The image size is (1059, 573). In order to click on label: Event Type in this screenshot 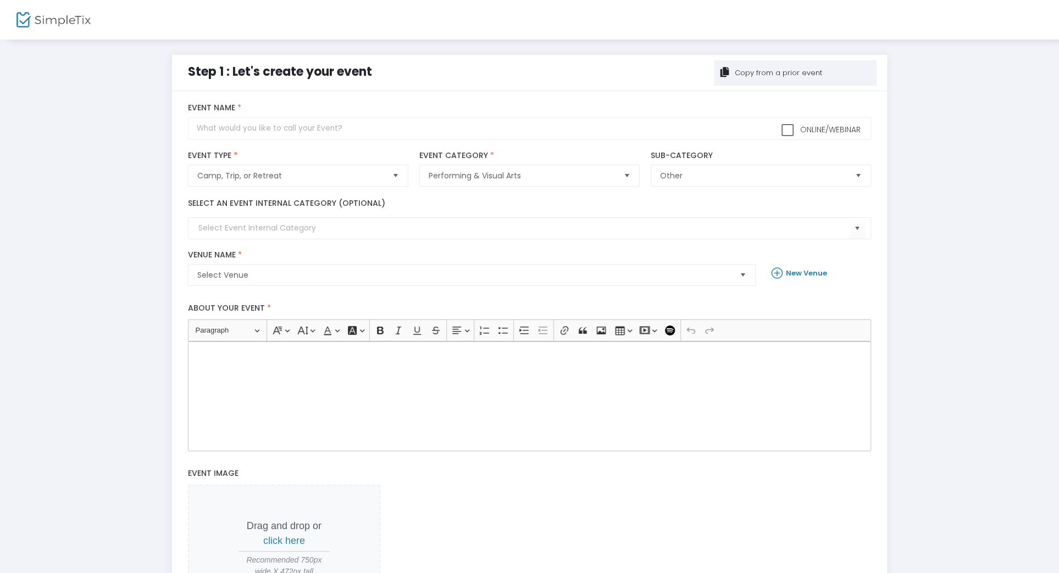, I will do `click(298, 156)`.